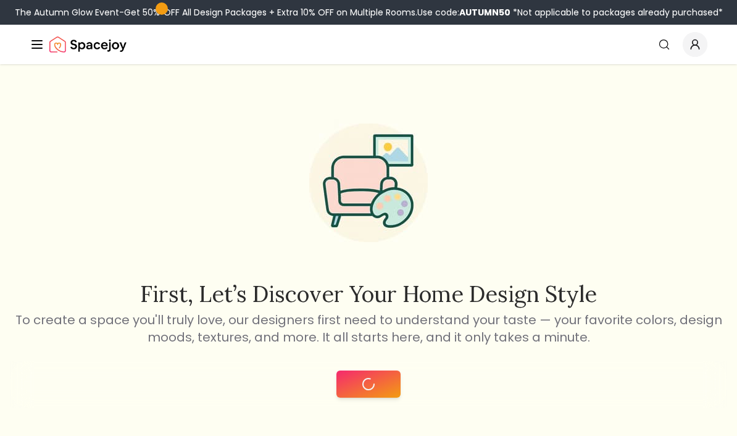 The width and height of the screenshot is (737, 436). What do you see at coordinates (369, 294) in the screenshot?
I see `h2: First, let’s discover your home design style` at bounding box center [369, 294].